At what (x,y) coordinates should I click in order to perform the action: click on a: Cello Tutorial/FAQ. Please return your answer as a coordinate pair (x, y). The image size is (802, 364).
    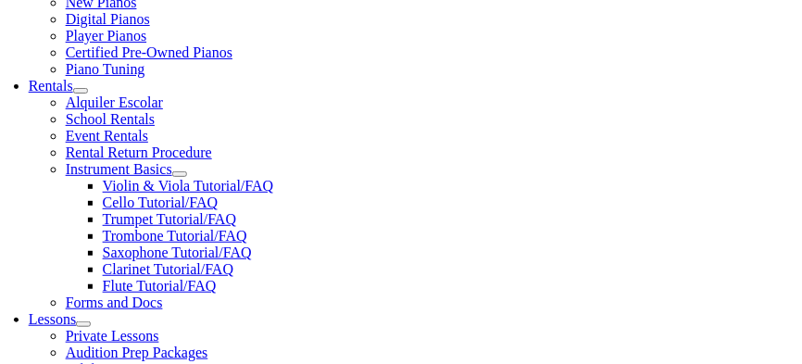
    Looking at the image, I should click on (160, 202).